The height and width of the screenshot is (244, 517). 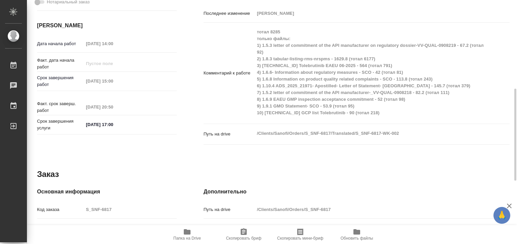 I want to click on button: Обновить файлы, so click(x=357, y=234).